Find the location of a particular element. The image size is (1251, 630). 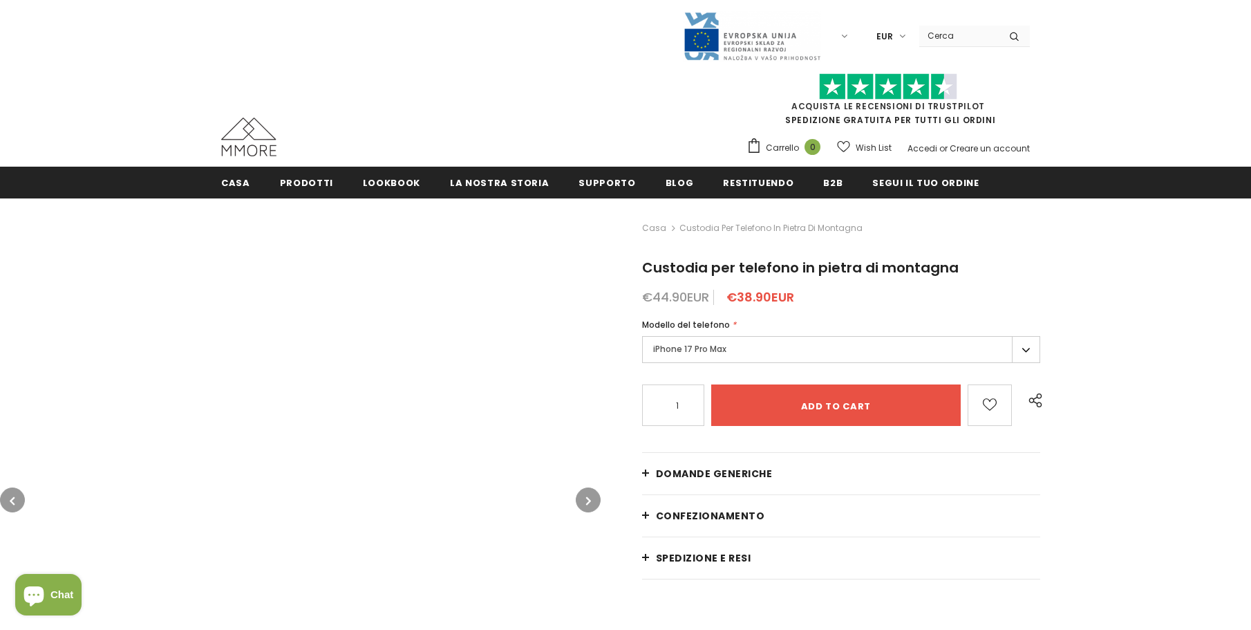

span: Carrello is located at coordinates (782, 148).